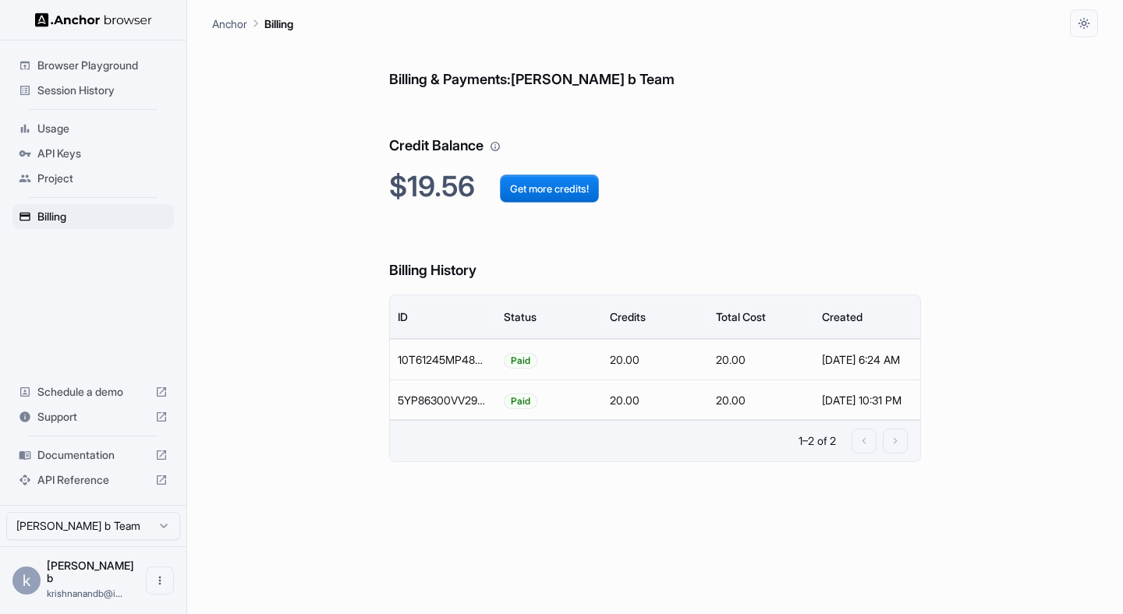 Image resolution: width=1123 pixels, height=614 pixels. I want to click on h2: $19.56, so click(655, 186).